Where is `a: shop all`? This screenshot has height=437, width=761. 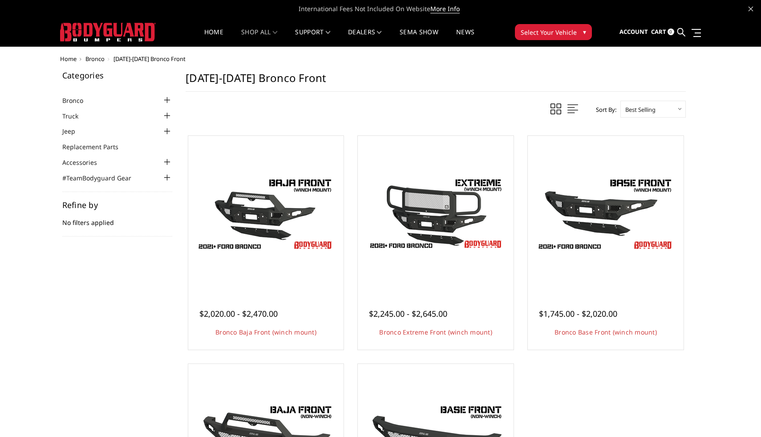
a: shop all is located at coordinates (259, 37).